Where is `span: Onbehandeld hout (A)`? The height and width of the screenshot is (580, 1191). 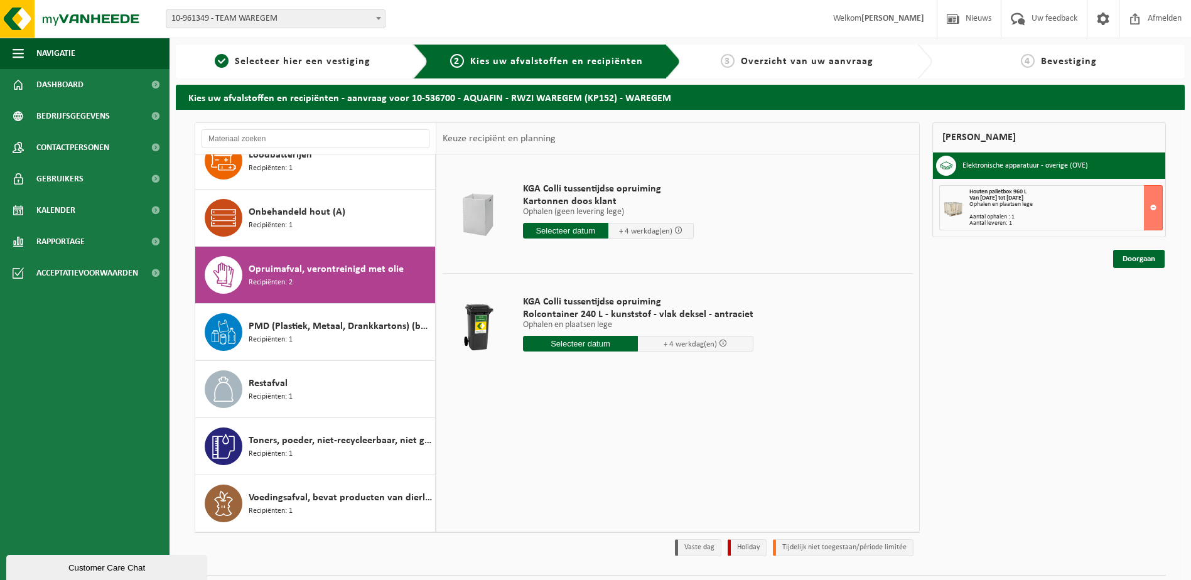
span: Onbehandeld hout (A) is located at coordinates (297, 212).